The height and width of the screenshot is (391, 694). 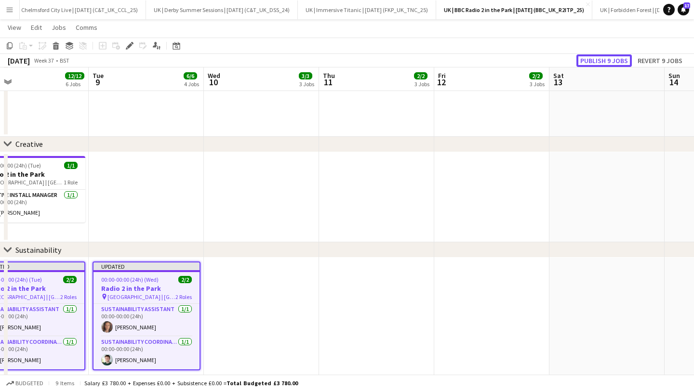 What do you see at coordinates (70, 182) in the screenshot?
I see `span: 1 Role` at bounding box center [70, 182].